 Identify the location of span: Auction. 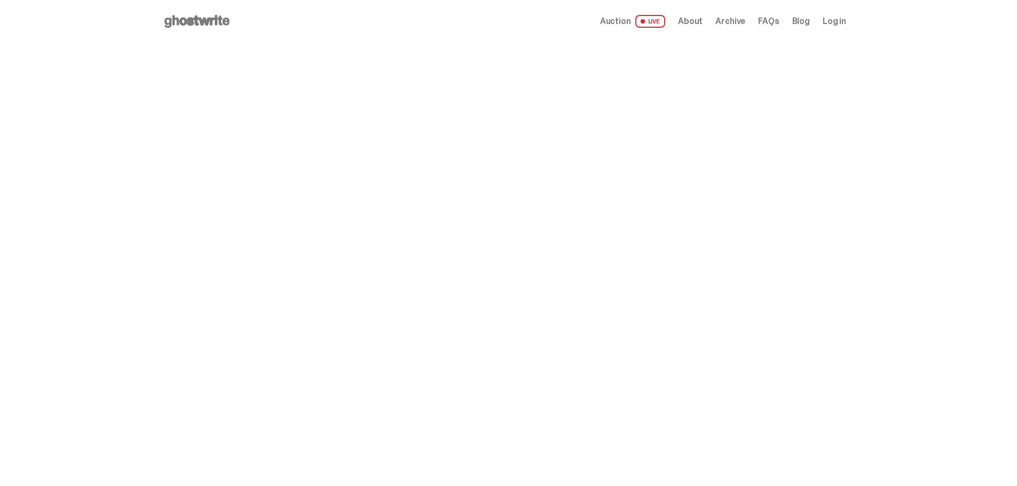
(616, 21).